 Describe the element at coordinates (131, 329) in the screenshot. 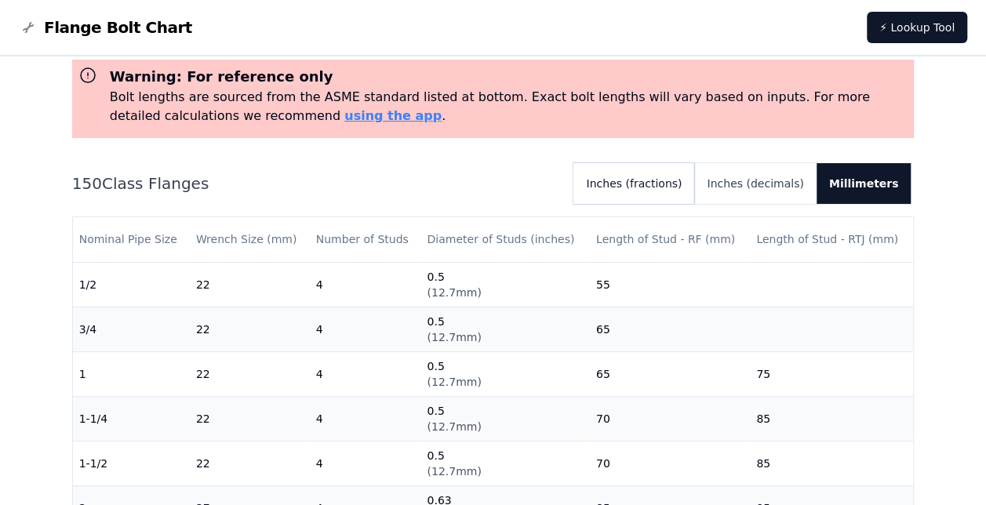

I see `td: 3/4` at that location.